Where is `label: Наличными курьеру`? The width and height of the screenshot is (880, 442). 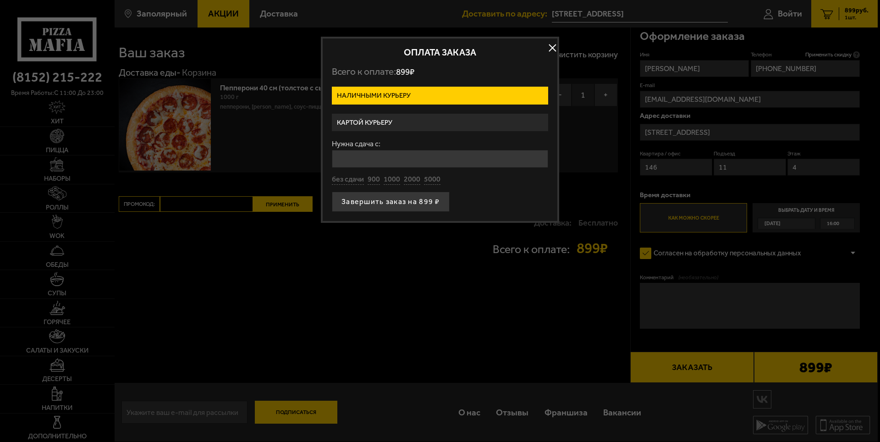 label: Наличными курьеру is located at coordinates (440, 95).